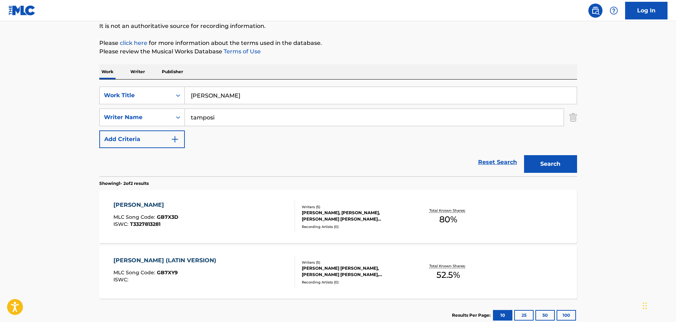 The height and width of the screenshot is (322, 676). I want to click on span: GB7X3D, so click(168, 217).